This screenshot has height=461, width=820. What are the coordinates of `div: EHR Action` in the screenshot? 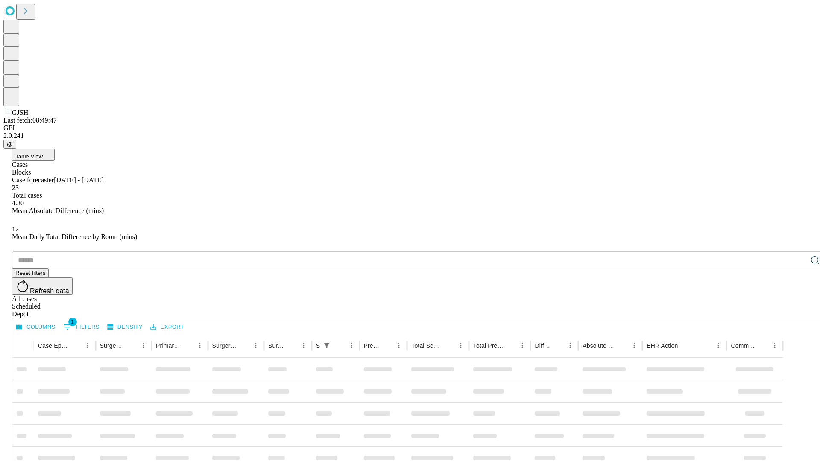 It's located at (662, 346).